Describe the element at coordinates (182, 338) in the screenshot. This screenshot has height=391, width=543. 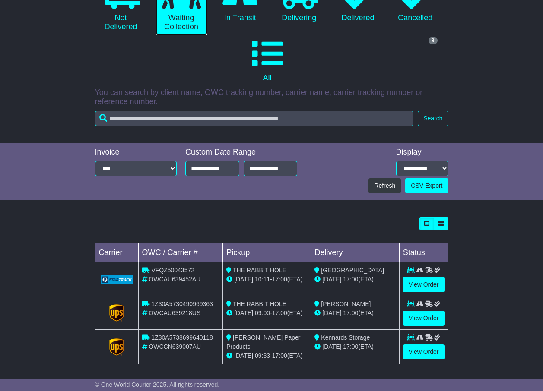
I see `span: 1Z30A5738699640118` at that location.